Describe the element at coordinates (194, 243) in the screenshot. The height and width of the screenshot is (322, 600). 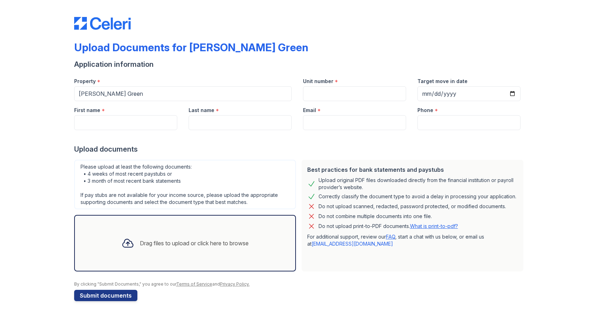
I see `div: Drag files to upload or click here to browse` at that location.